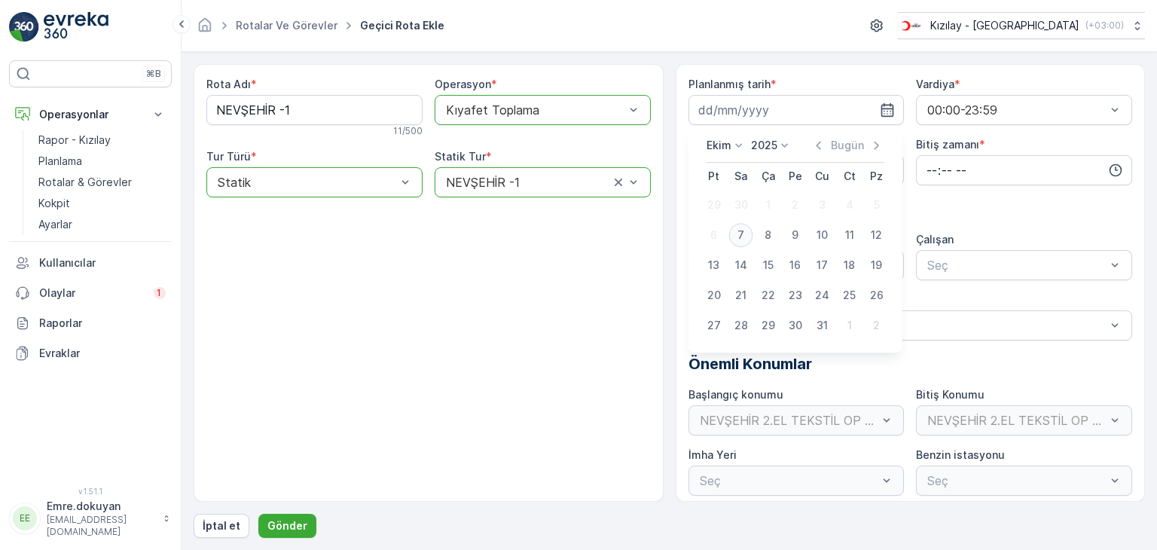 The height and width of the screenshot is (550, 1157). Describe the element at coordinates (286, 25) in the screenshot. I see `a: Rotalar ve Görevler` at that location.